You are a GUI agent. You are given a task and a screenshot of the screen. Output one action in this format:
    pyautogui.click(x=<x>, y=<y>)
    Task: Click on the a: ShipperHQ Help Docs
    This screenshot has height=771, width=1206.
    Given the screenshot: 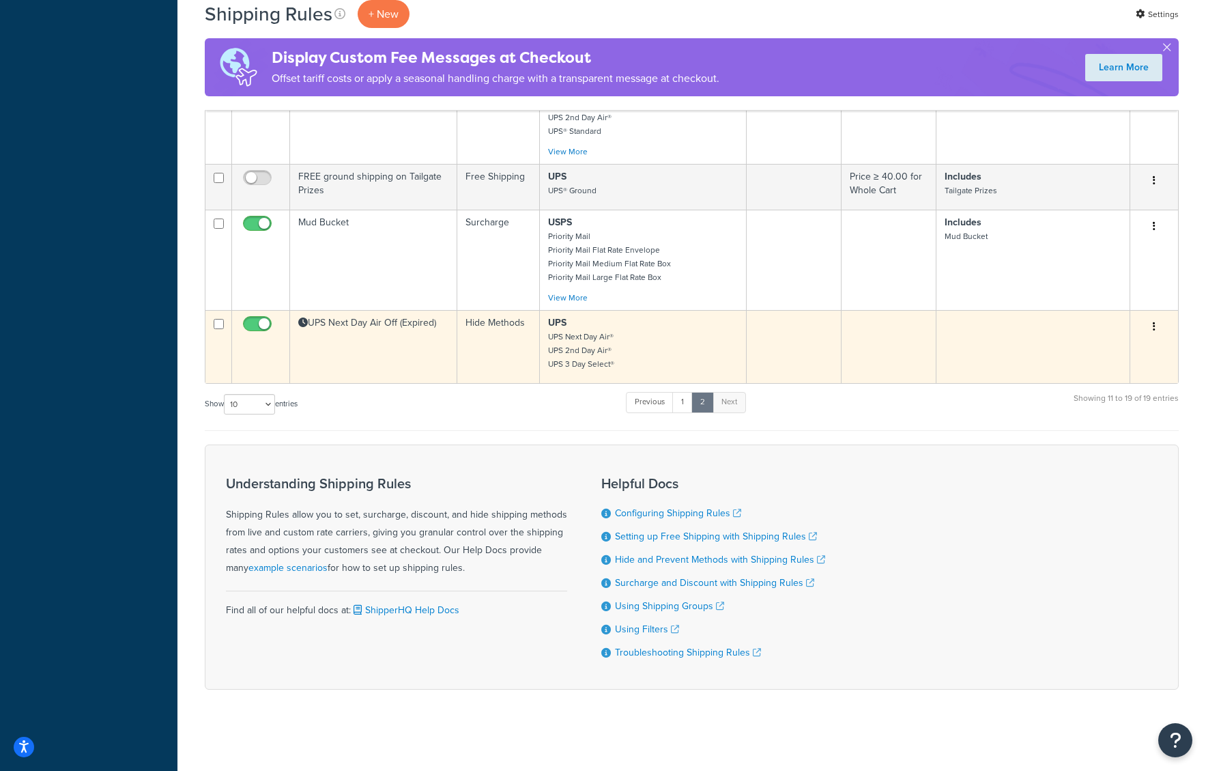 What is the action you would take?
    pyautogui.click(x=405, y=609)
    